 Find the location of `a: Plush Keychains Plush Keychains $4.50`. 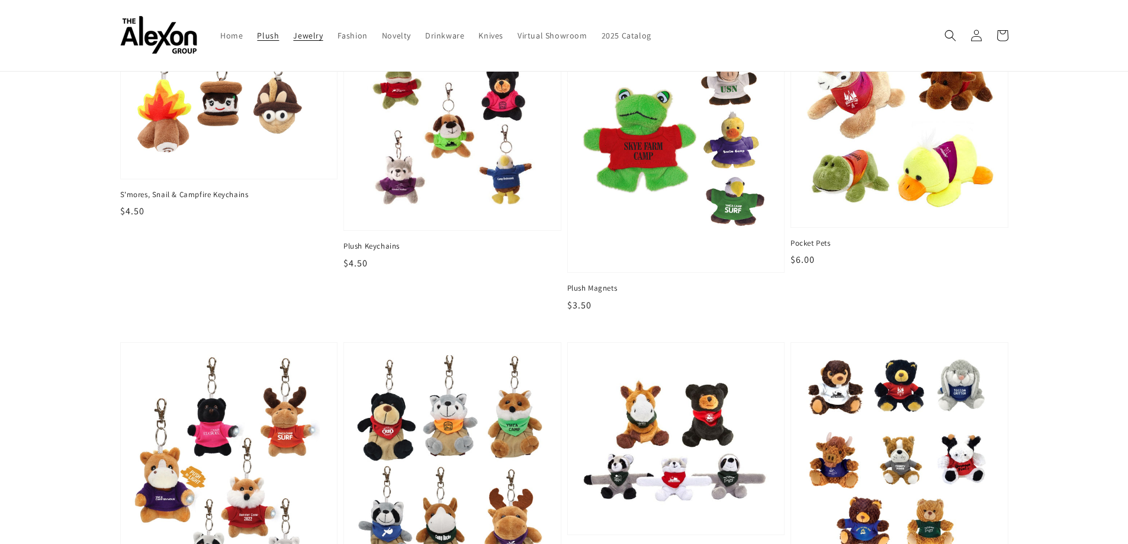

a: Plush Keychains Plush Keychains $4.50 is located at coordinates (452, 142).